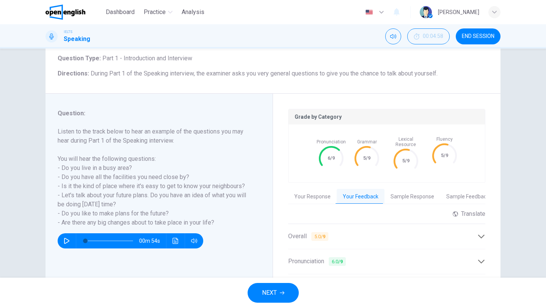 The image size is (546, 308). I want to click on img: OpenEnglish logo, so click(65, 12).